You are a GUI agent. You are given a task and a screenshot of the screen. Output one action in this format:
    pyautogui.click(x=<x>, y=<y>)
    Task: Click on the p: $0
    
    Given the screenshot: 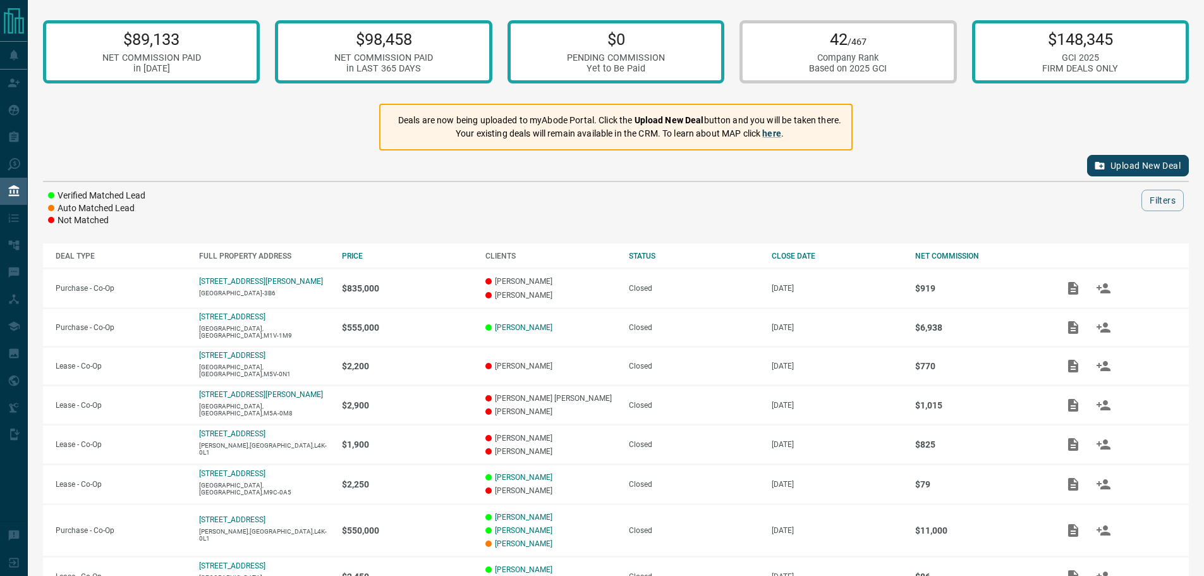 What is the action you would take?
    pyautogui.click(x=615, y=39)
    